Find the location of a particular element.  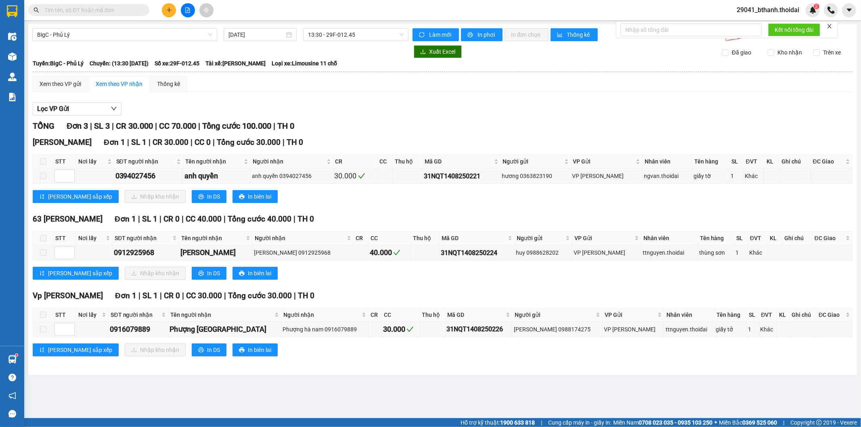

div: anh quyền 0394027456 is located at coordinates (291, 176).